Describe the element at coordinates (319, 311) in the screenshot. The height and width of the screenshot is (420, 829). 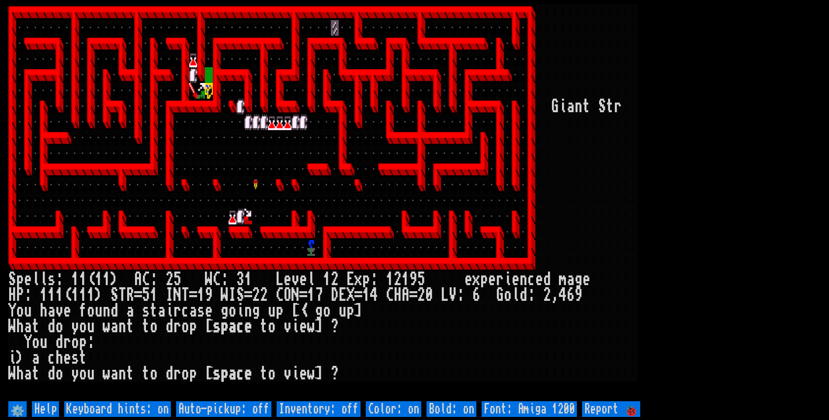
I see `div: g` at that location.